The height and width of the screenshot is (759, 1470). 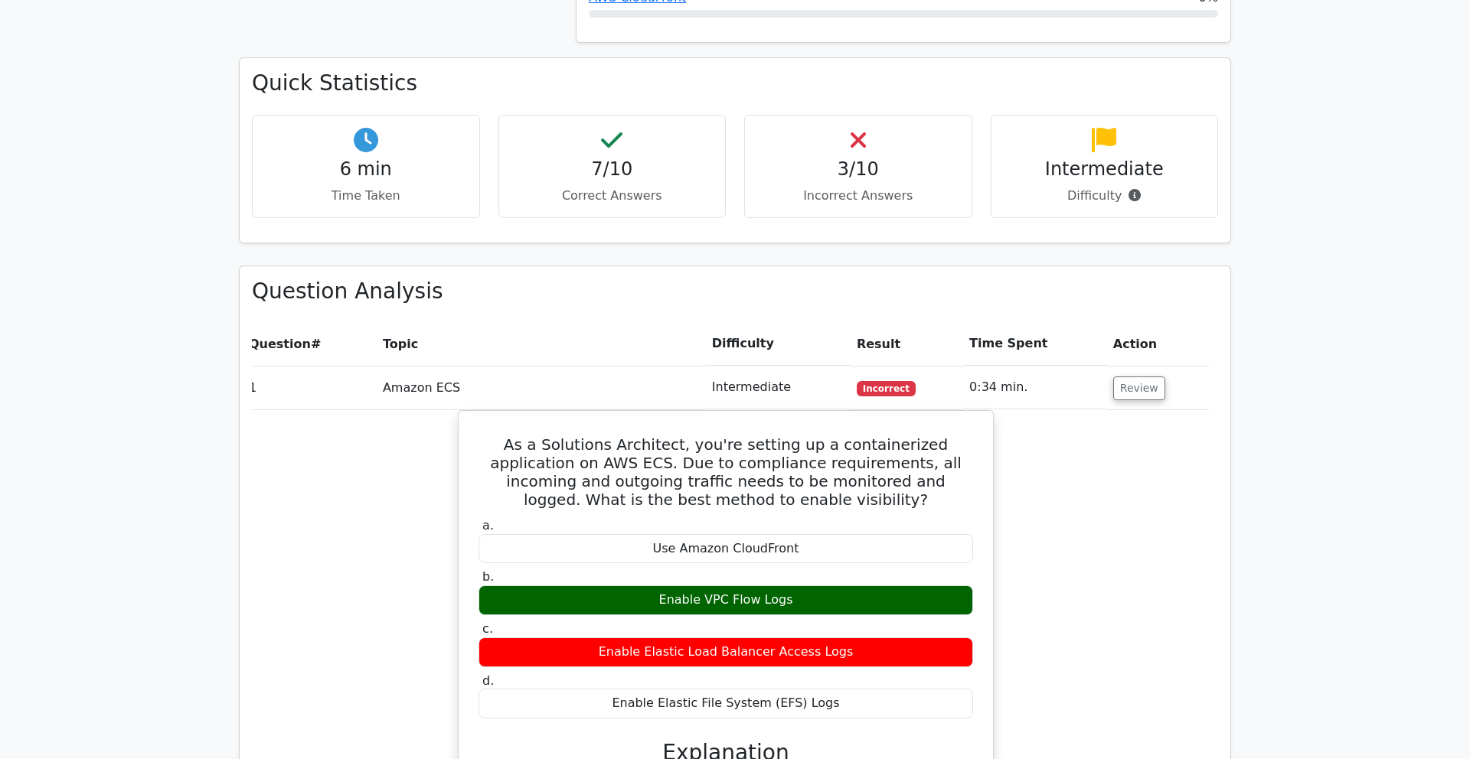 I want to click on h4: Intermediate, so click(x=1105, y=169).